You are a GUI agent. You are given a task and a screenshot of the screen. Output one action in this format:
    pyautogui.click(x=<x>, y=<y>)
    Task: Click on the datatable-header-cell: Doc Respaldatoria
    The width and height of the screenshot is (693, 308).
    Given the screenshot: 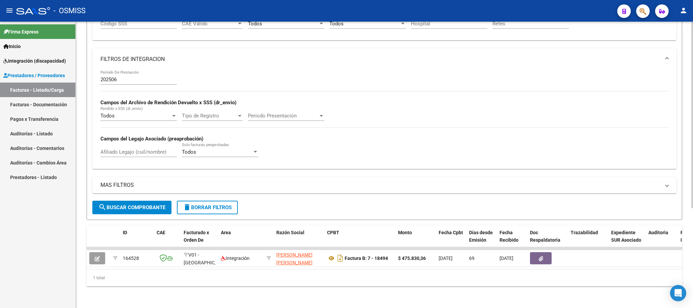 What is the action you would take?
    pyautogui.click(x=548, y=240)
    